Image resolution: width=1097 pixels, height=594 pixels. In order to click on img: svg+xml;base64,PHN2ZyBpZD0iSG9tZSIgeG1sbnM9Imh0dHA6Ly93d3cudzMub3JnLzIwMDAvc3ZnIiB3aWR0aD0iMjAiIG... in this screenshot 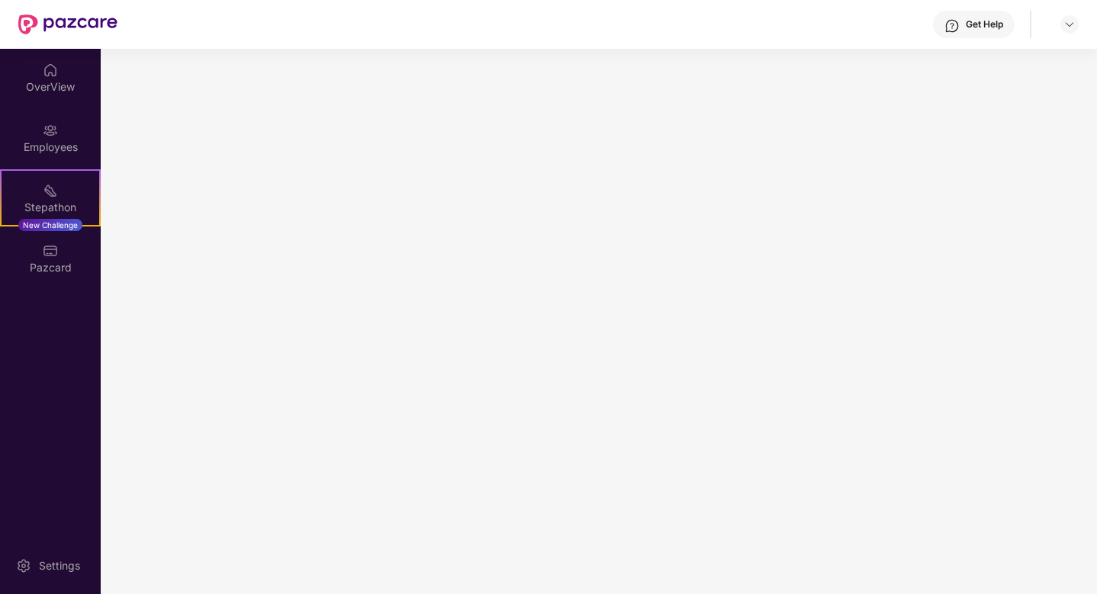, I will do `click(50, 70)`.